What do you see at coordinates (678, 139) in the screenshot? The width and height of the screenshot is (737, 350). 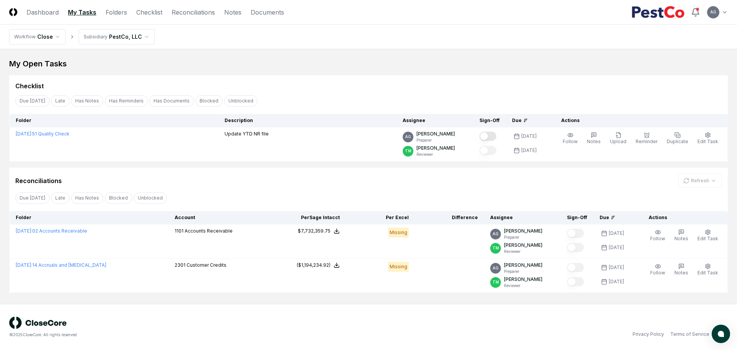 I see `button: Duplicate` at bounding box center [678, 139].